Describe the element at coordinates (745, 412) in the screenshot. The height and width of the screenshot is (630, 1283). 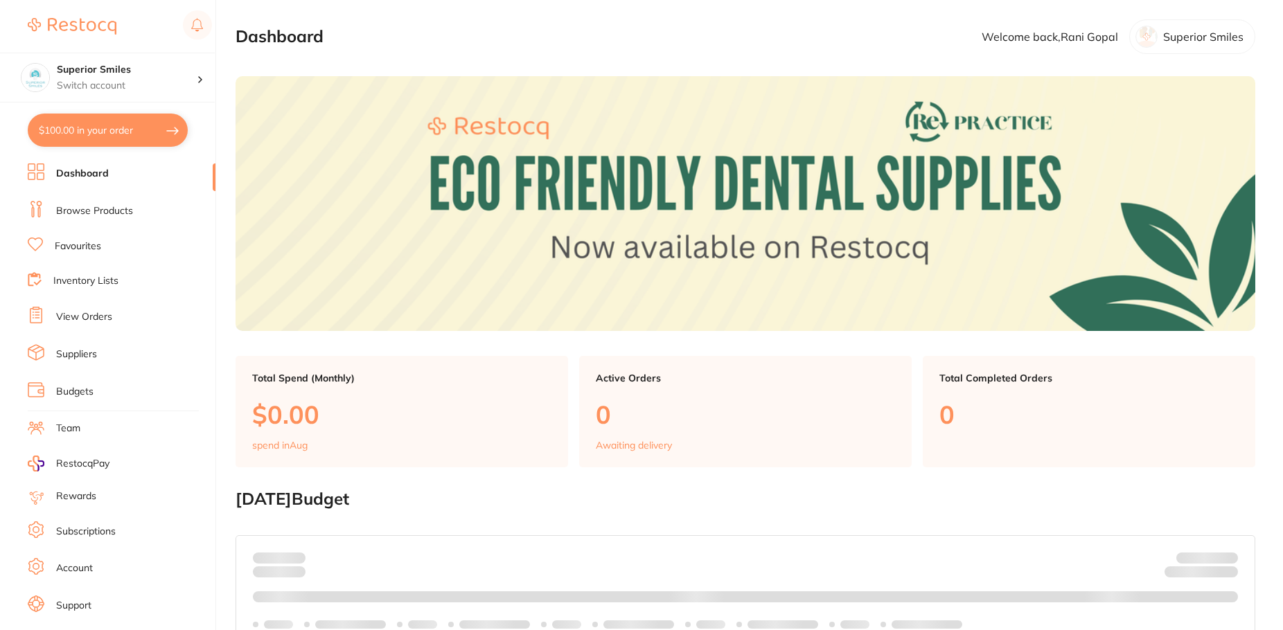
I see `a: Active Orders0Awaiting delivery` at that location.